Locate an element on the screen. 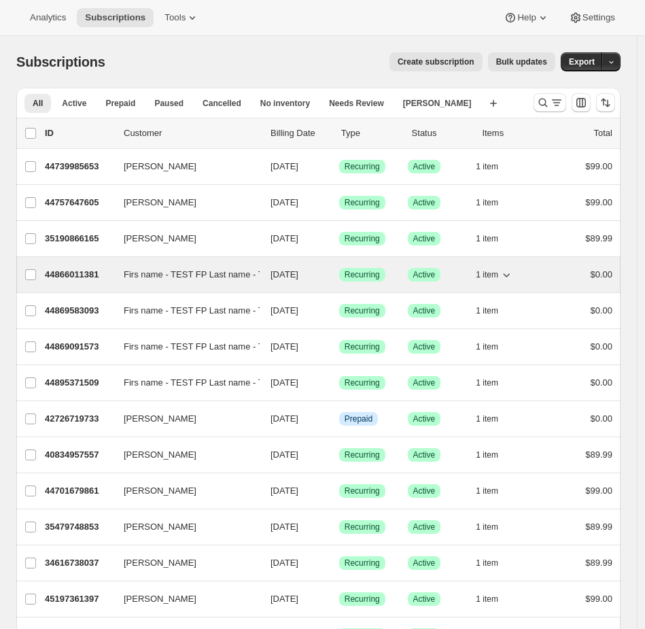 The height and width of the screenshot is (629, 645). div: Type is located at coordinates (371, 133).